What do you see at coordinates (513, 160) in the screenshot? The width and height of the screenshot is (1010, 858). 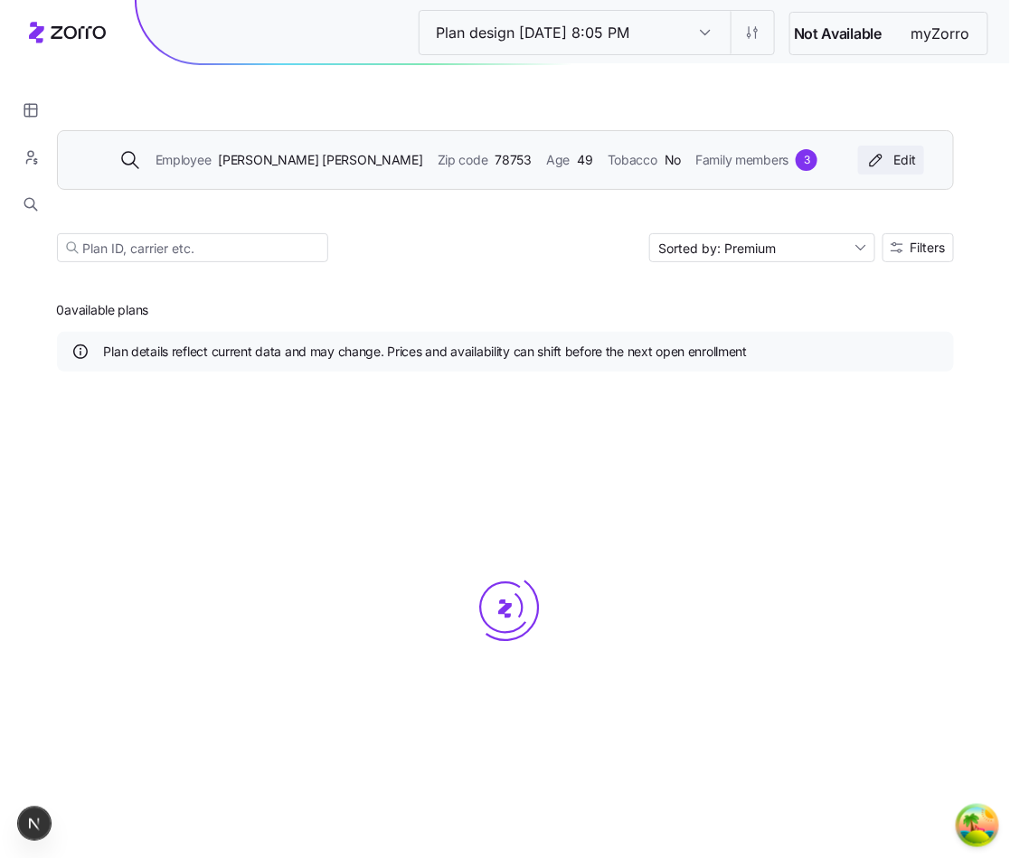 I see `span: 78753` at bounding box center [513, 160].